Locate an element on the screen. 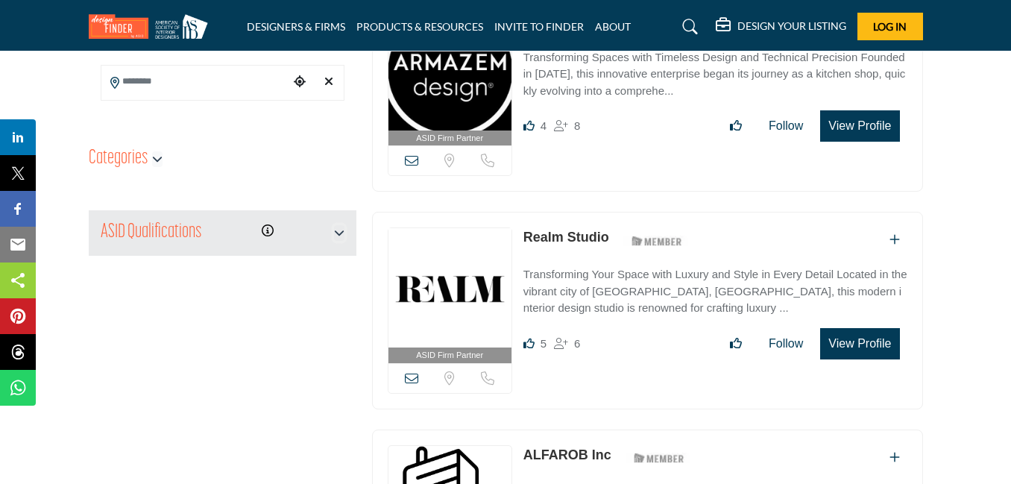 Image resolution: width=1011 pixels, height=484 pixels. div: Click to view information is located at coordinates (268, 231).